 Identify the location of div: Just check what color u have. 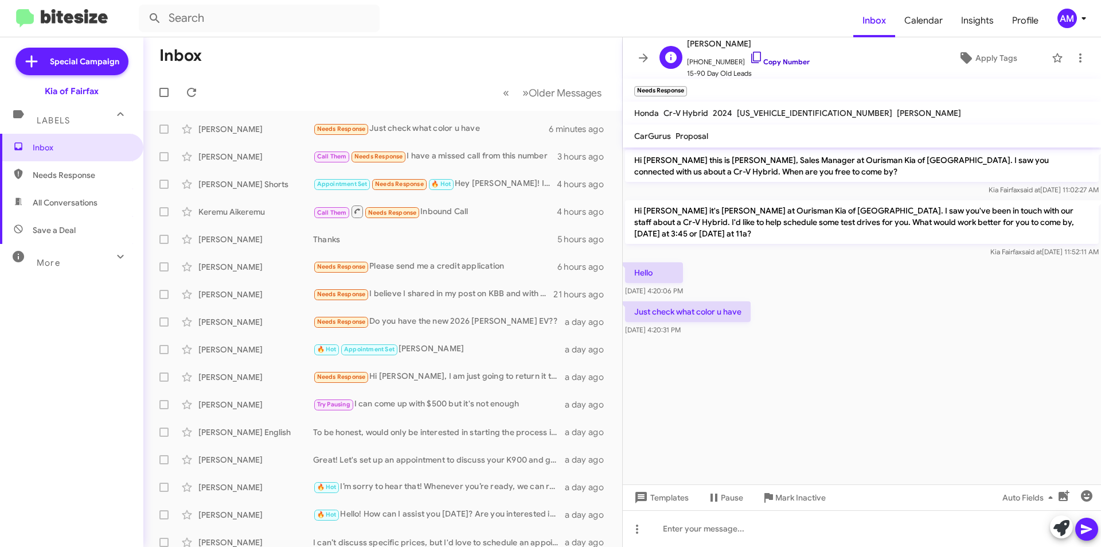
(431, 129).